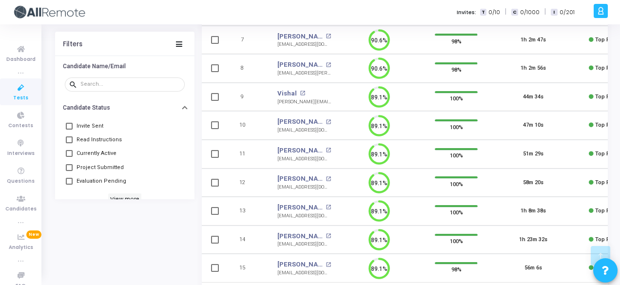  Describe the element at coordinates (131, 84) in the screenshot. I see `input: Search...` at that location.